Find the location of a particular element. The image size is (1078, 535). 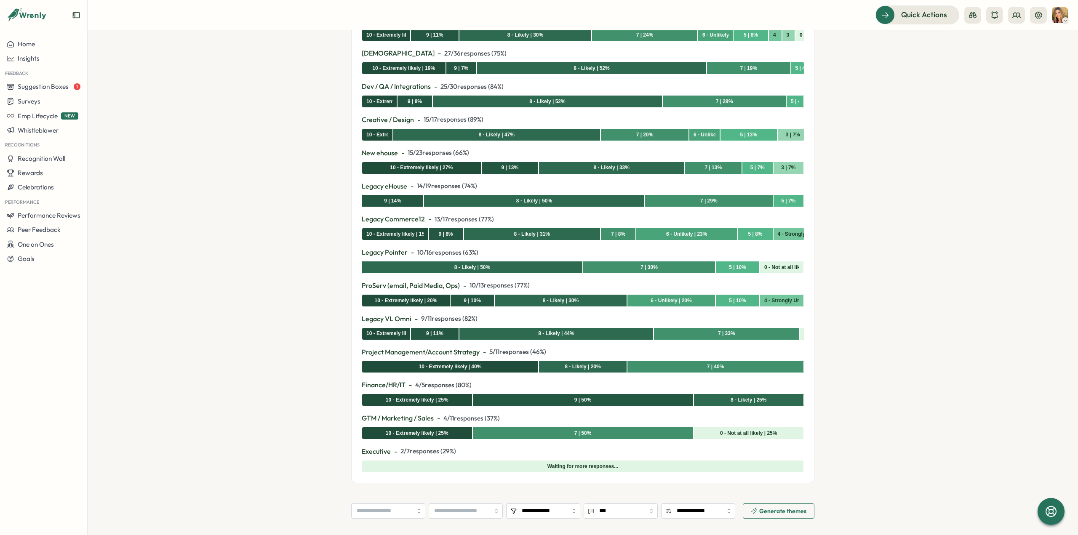

span: 13 / 17 responses ( 77 %) is located at coordinates (464, 219).